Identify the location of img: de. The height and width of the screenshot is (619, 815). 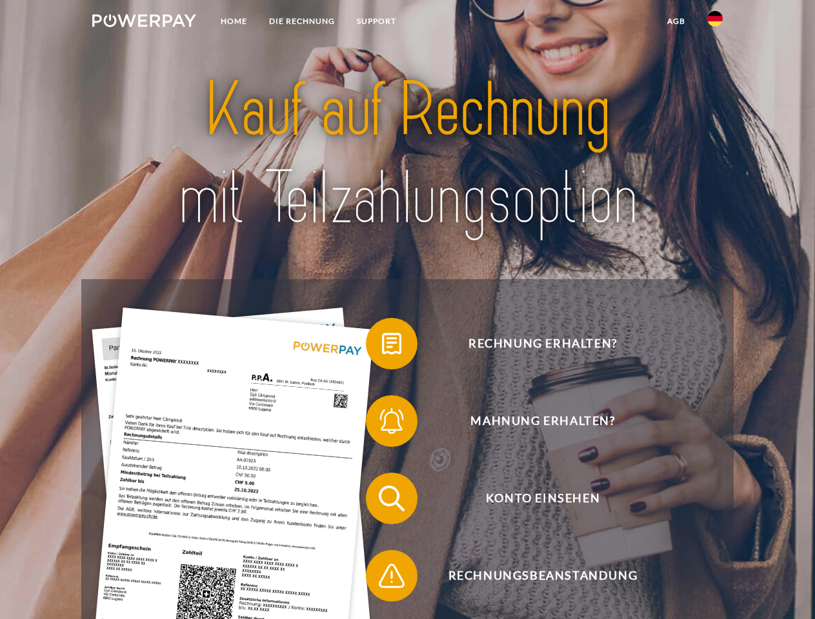
(715, 19).